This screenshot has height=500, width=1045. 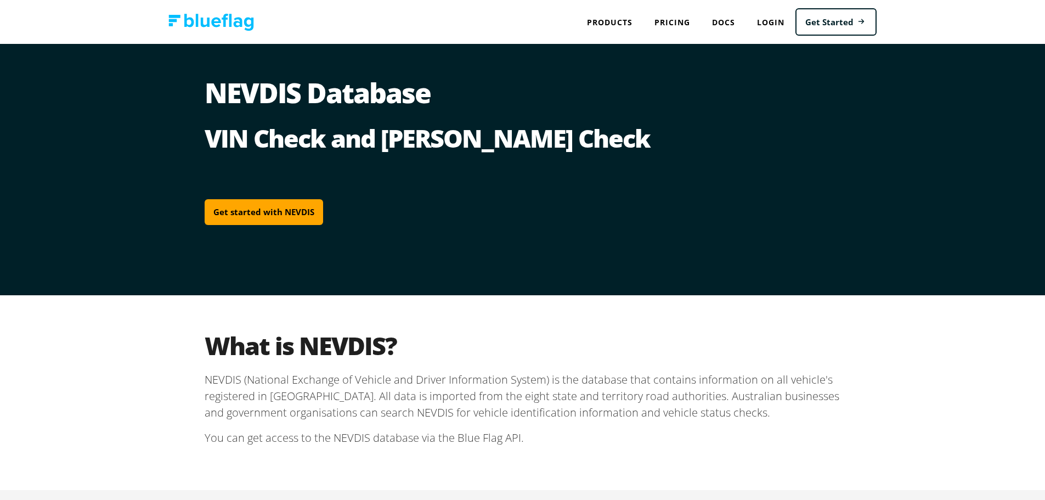 What do you see at coordinates (264, 212) in the screenshot?
I see `a: Get started with NEVDIS` at bounding box center [264, 212].